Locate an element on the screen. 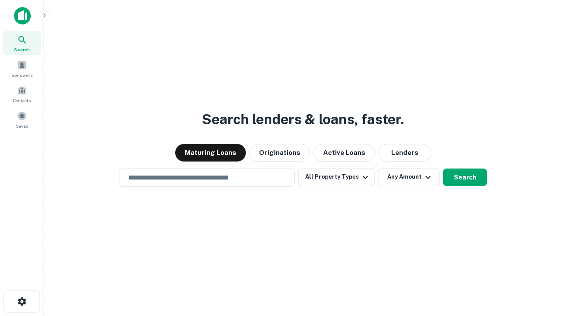  span: Search is located at coordinates (22, 50).